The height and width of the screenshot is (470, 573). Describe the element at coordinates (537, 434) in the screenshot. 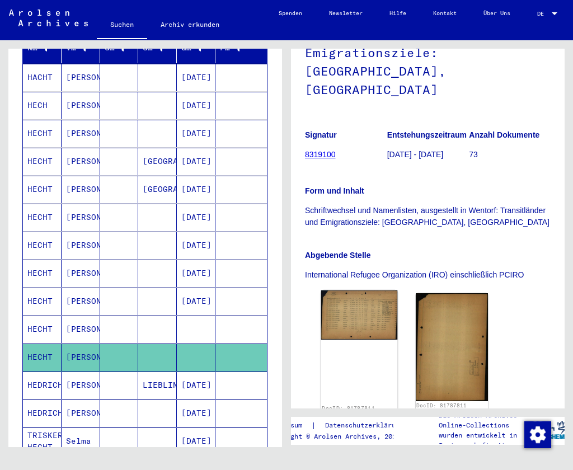

I see `div: Zustimmung ändern` at that location.